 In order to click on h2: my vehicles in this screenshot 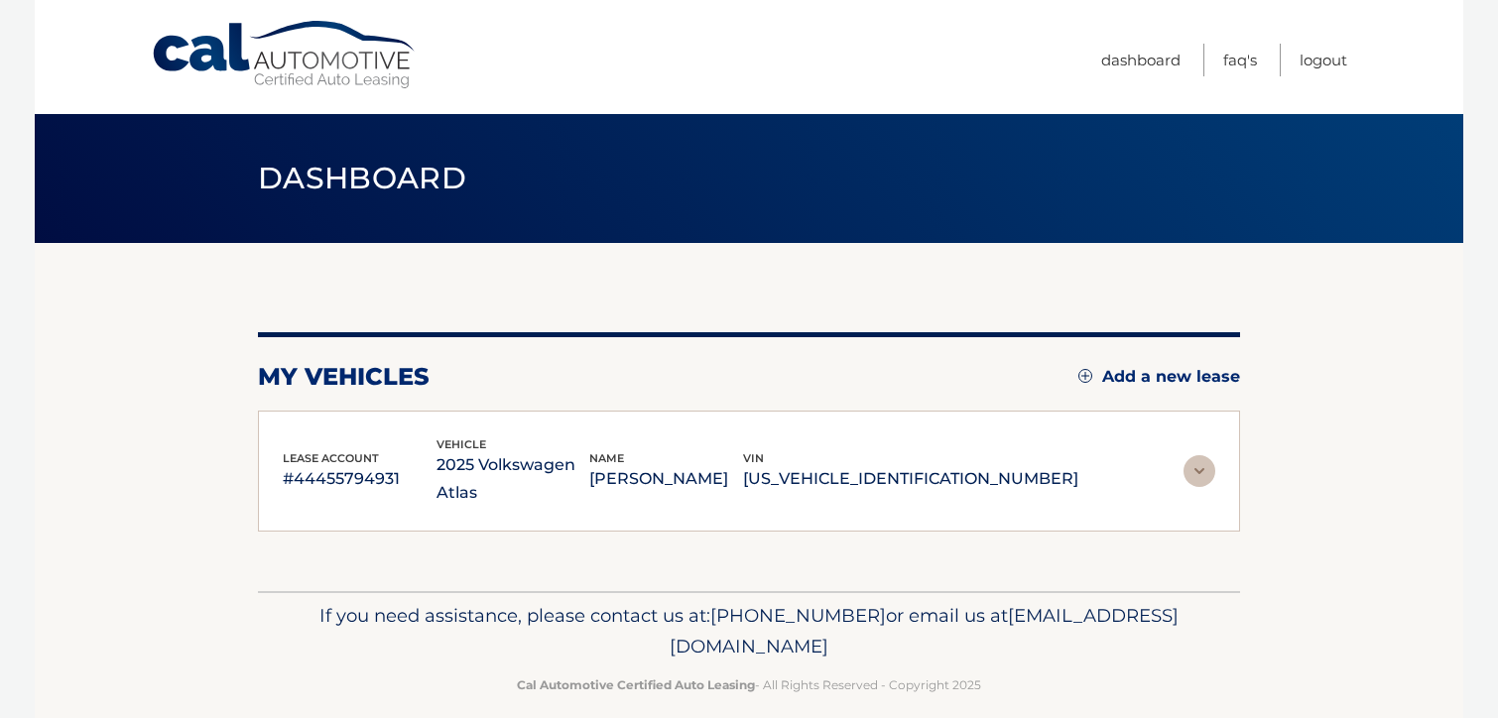, I will do `click(343, 377)`.